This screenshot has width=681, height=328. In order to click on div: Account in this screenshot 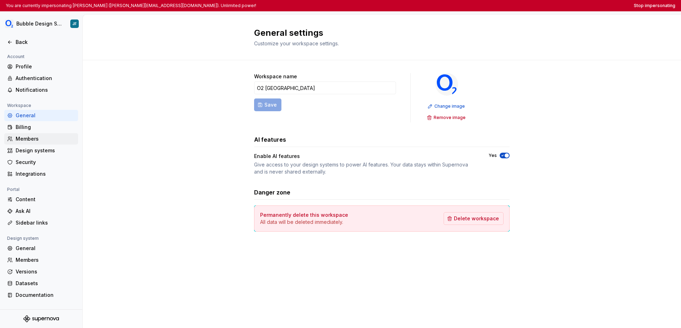, I will do `click(16, 57)`.